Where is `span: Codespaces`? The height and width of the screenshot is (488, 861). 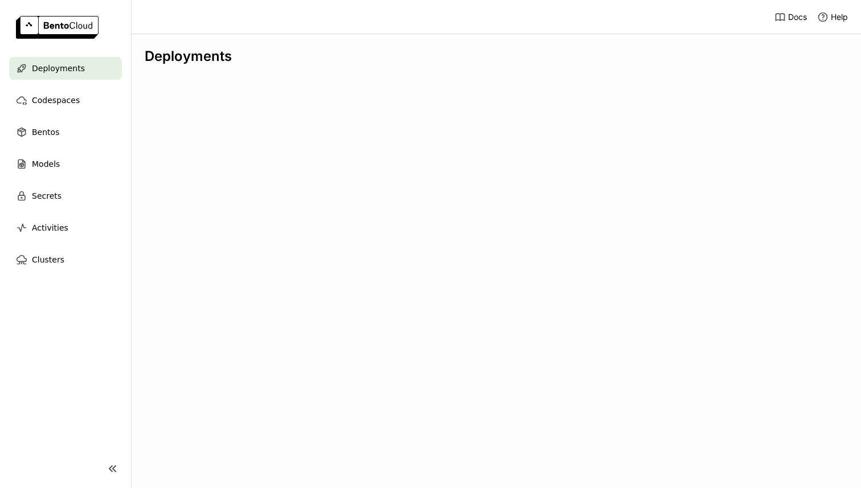
span: Codespaces is located at coordinates (56, 100).